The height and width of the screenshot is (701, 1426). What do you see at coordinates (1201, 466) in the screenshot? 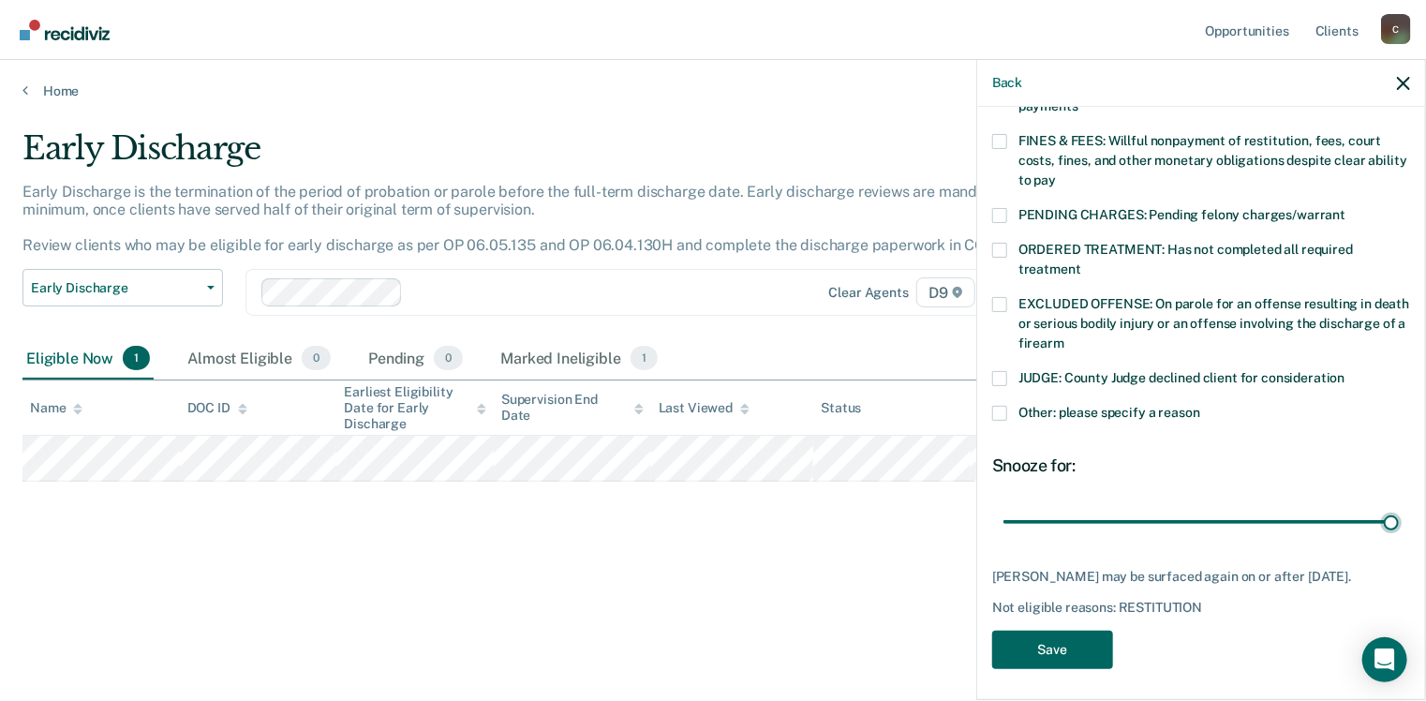
I see `div: Snooze for:` at bounding box center [1201, 466].